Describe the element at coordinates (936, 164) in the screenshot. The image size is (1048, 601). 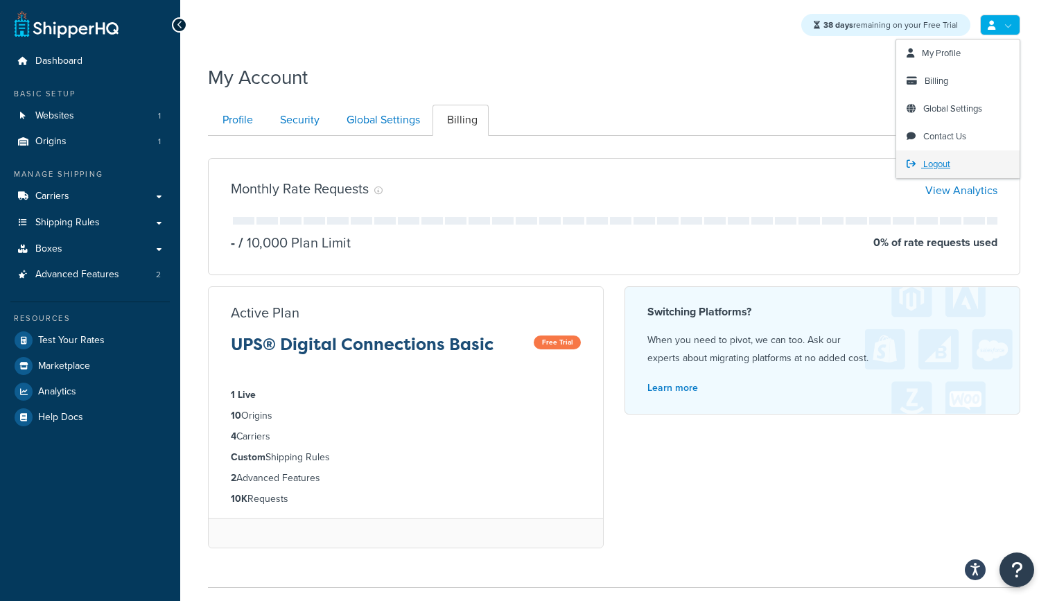
I see `span: Logout` at that location.